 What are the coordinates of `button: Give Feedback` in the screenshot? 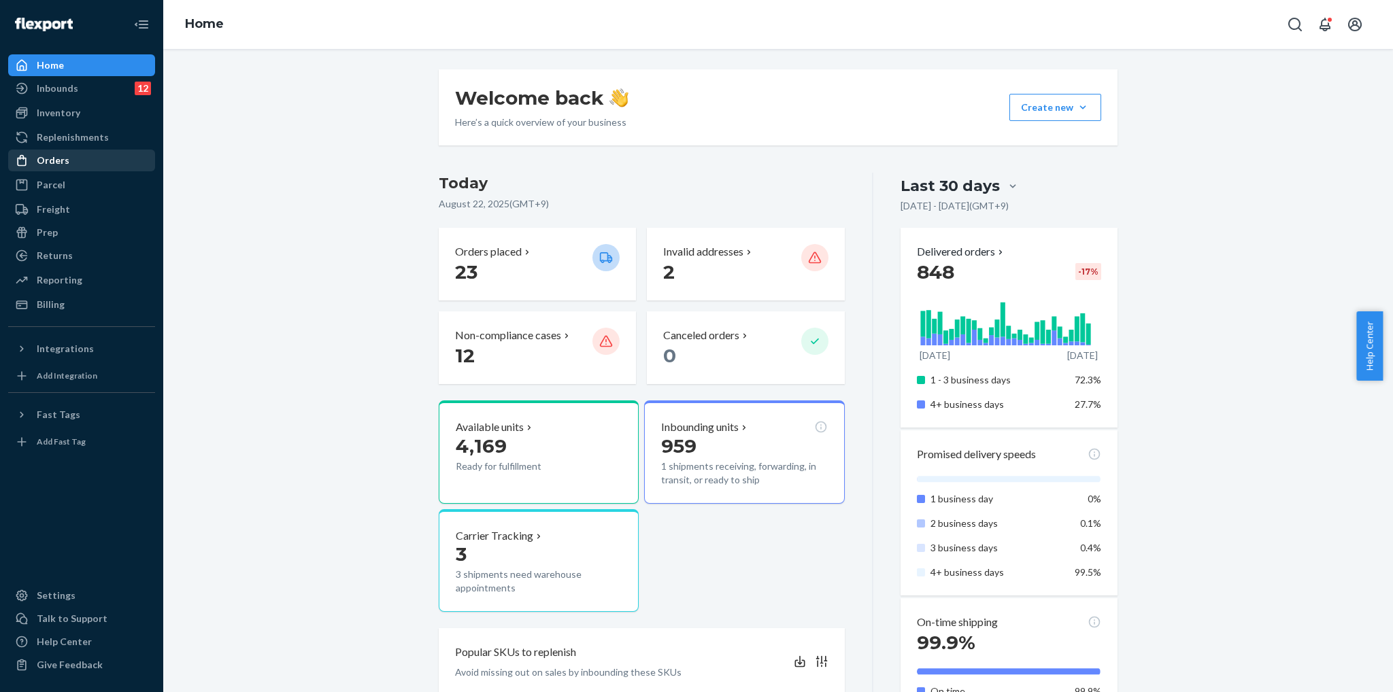 It's located at (82, 665).